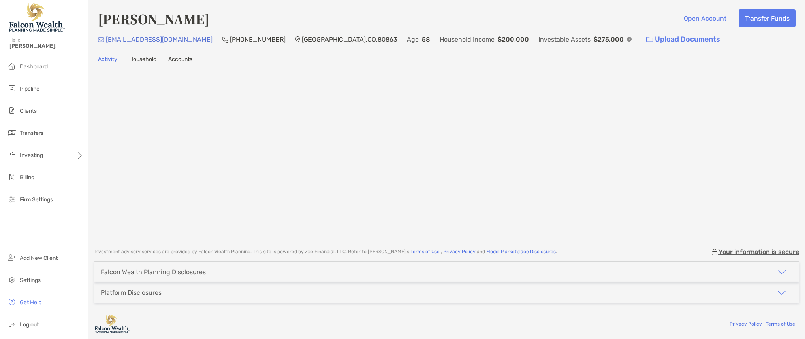 The width and height of the screenshot is (805, 339). What do you see at coordinates (12, 88) in the screenshot?
I see `img: pipeline icon` at bounding box center [12, 88].